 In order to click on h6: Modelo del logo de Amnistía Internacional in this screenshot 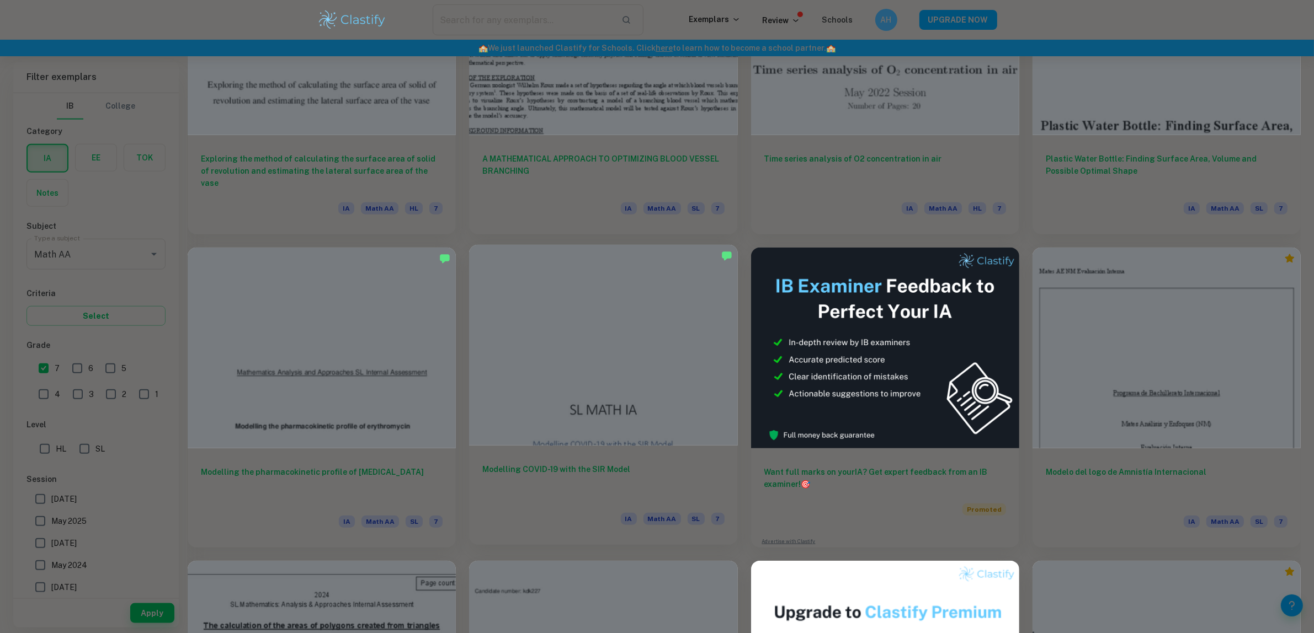, I will do `click(1166, 484)`.